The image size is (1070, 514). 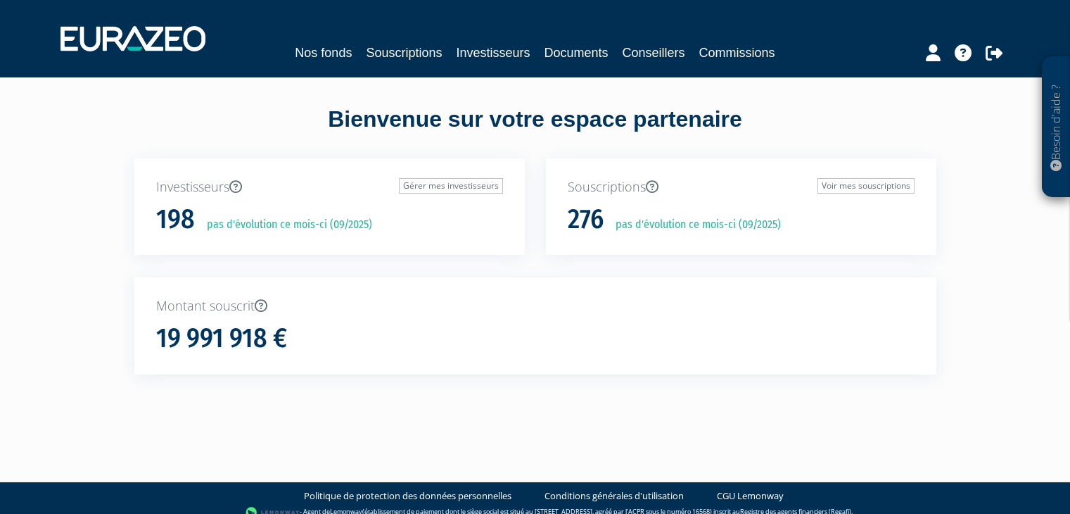 What do you see at coordinates (535, 131) in the screenshot?
I see `div: Bienvenue sur votre espace partenaire` at bounding box center [535, 131].